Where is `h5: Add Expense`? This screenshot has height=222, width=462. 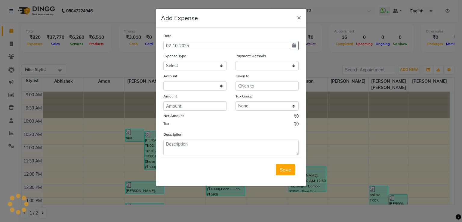
h5: Add Expense is located at coordinates (179, 18).